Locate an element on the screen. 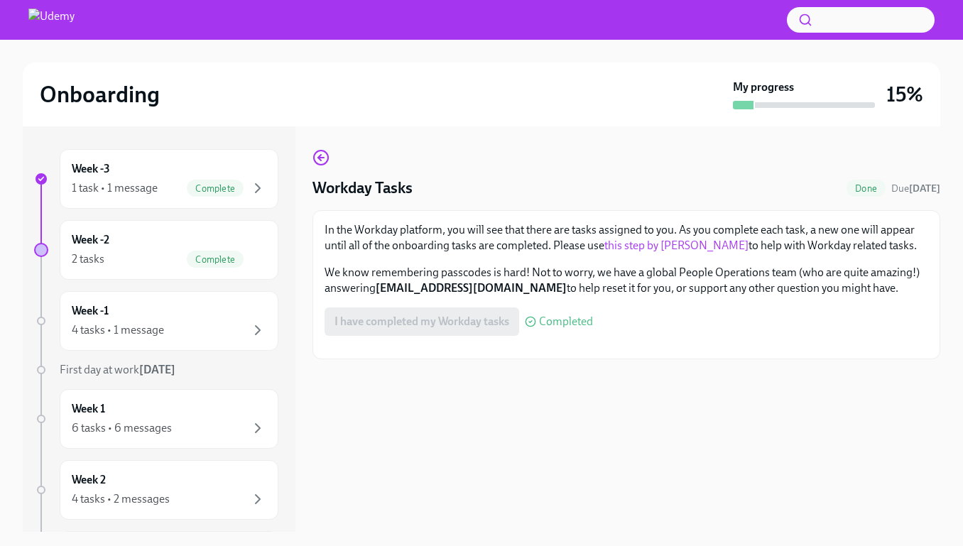 The width and height of the screenshot is (963, 546). h6: Week -3 is located at coordinates (91, 169).